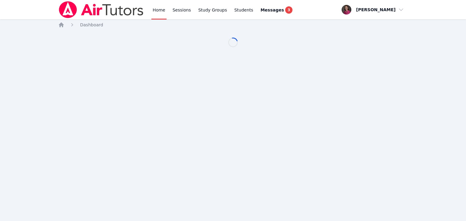 This screenshot has height=221, width=466. Describe the element at coordinates (92, 25) in the screenshot. I see `a: Dashboard` at that location.